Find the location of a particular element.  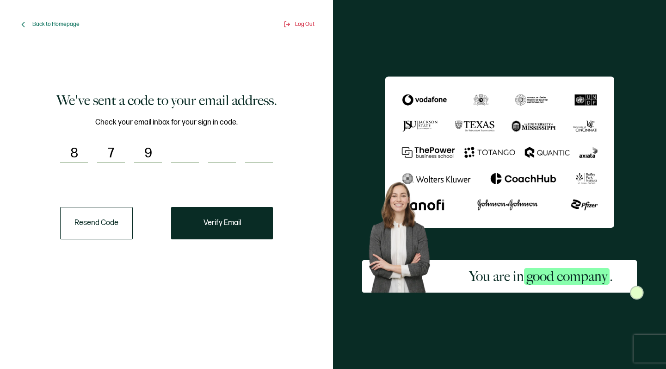

h1: We've sent a code to your email address. is located at coordinates (166, 100).